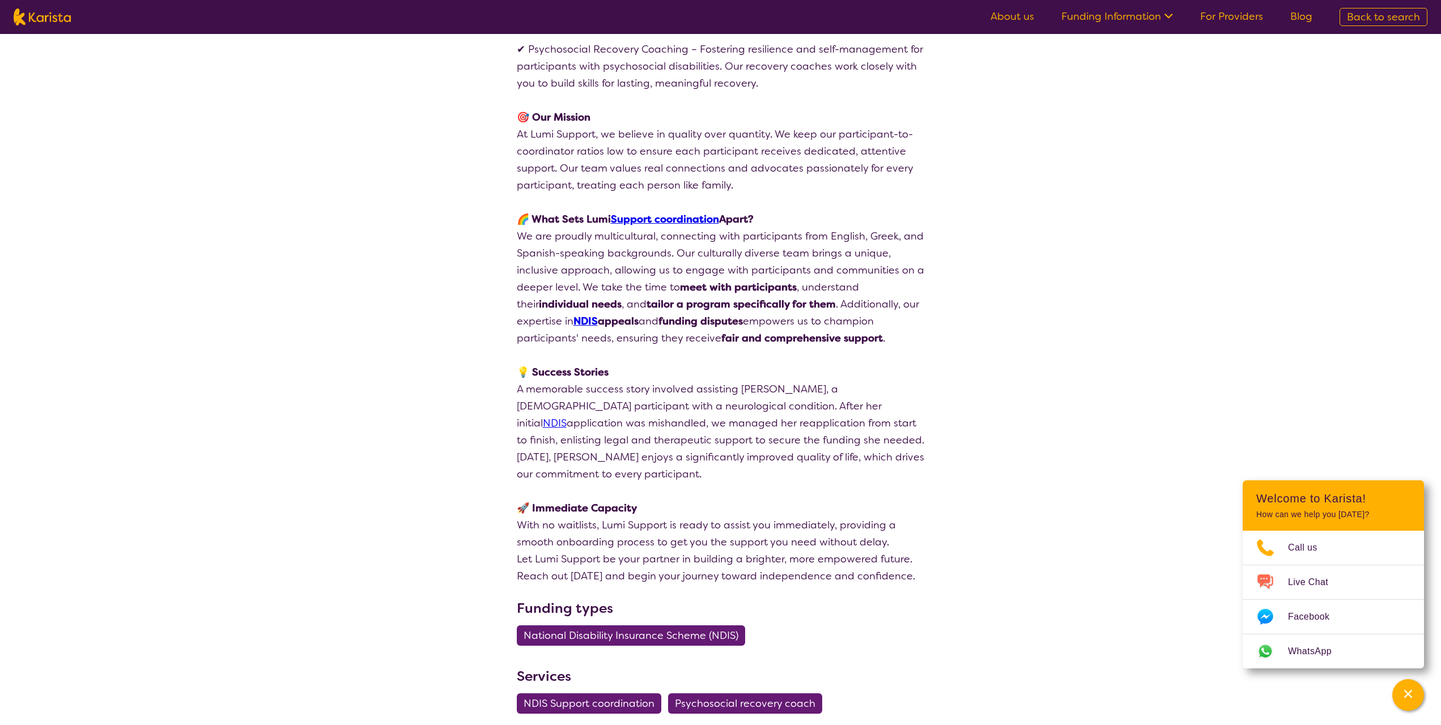 This screenshot has height=725, width=1441. Describe the element at coordinates (721, 608) in the screenshot. I see `h3: Funding types` at that location.